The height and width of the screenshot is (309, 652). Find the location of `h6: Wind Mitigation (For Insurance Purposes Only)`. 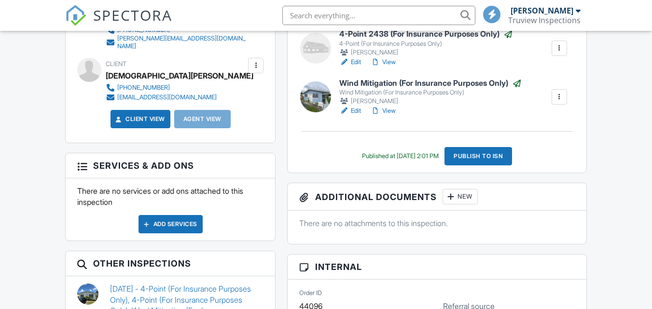

h6: Wind Mitigation (For Insurance Purposes Only) is located at coordinates (430, 83).